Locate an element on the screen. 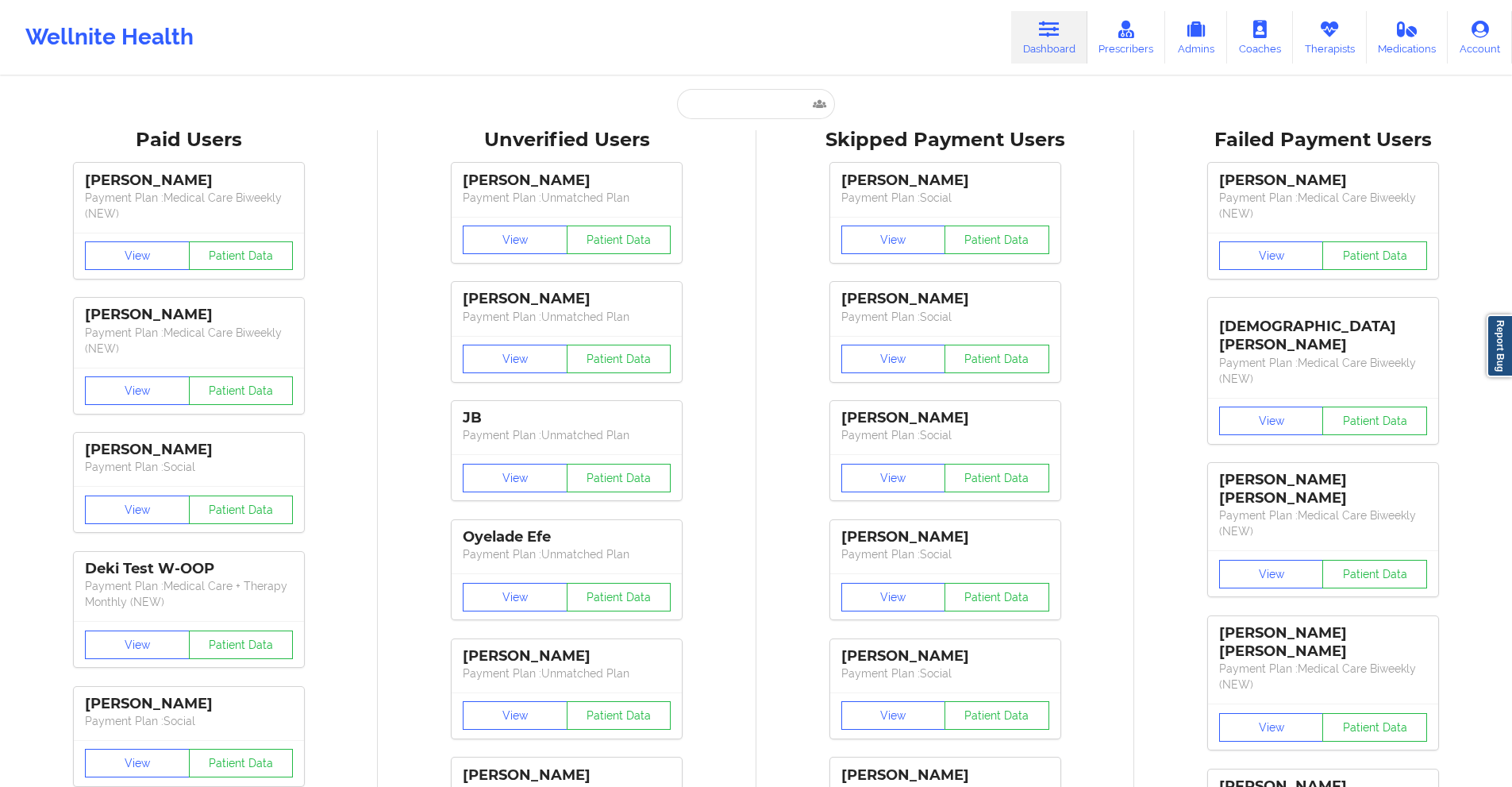  a: Report Bug is located at coordinates (1499, 346).